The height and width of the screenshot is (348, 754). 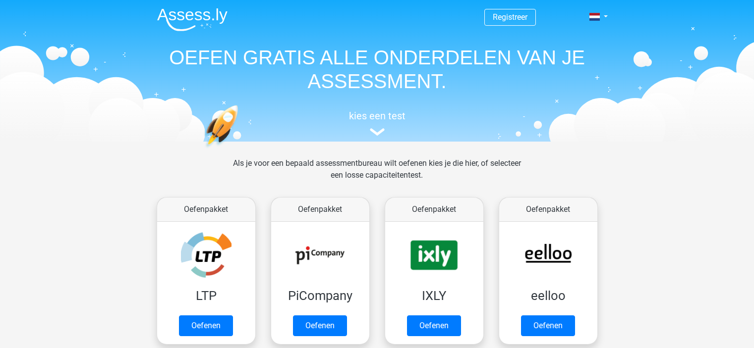 What do you see at coordinates (192, 19) in the screenshot?
I see `img: Assessly` at bounding box center [192, 19].